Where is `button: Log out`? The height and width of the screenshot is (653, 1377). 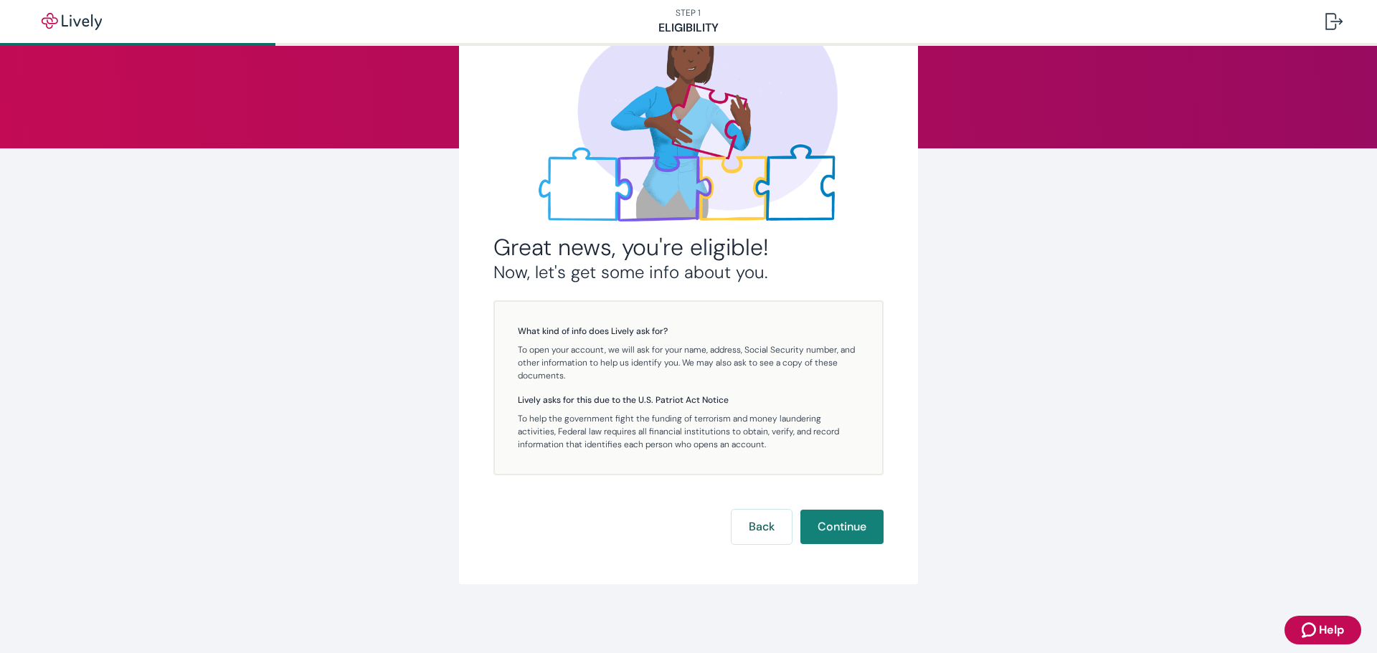 button: Log out is located at coordinates (1334, 22).